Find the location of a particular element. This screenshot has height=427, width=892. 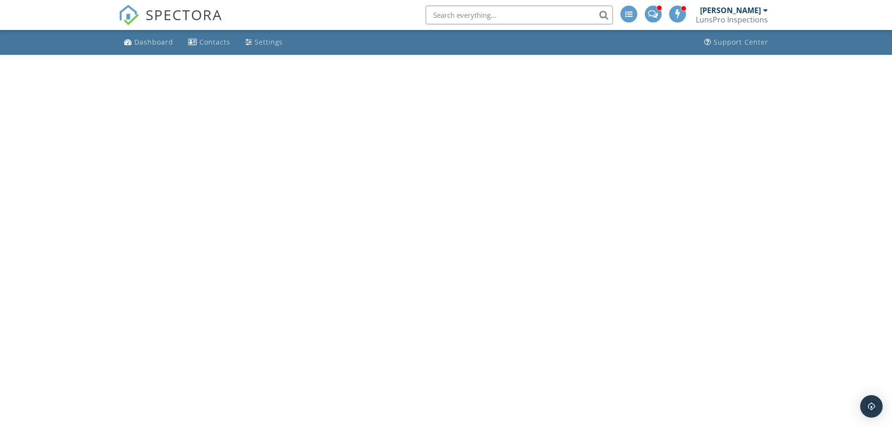

div: Contacts is located at coordinates (215, 42).